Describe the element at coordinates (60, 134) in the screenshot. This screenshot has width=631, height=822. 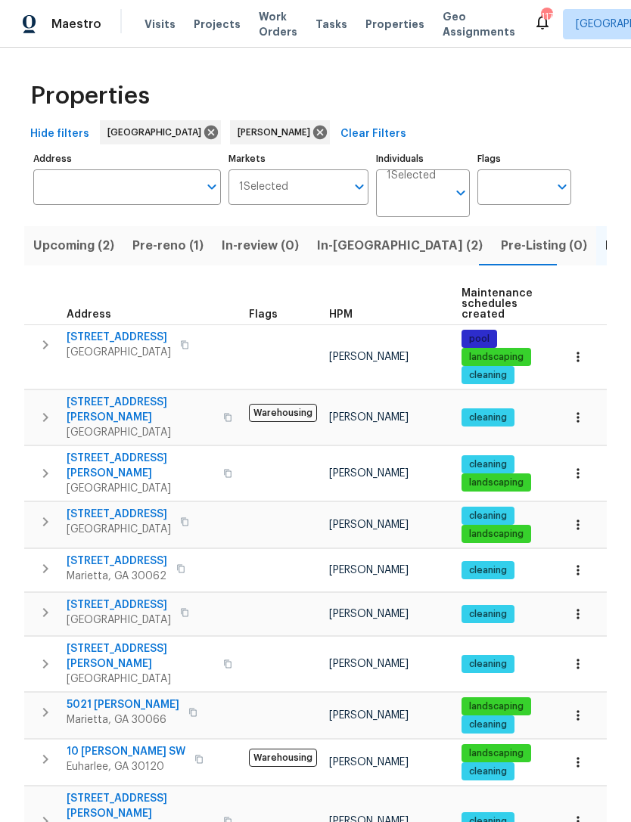
I see `button: Hide filters` at that location.